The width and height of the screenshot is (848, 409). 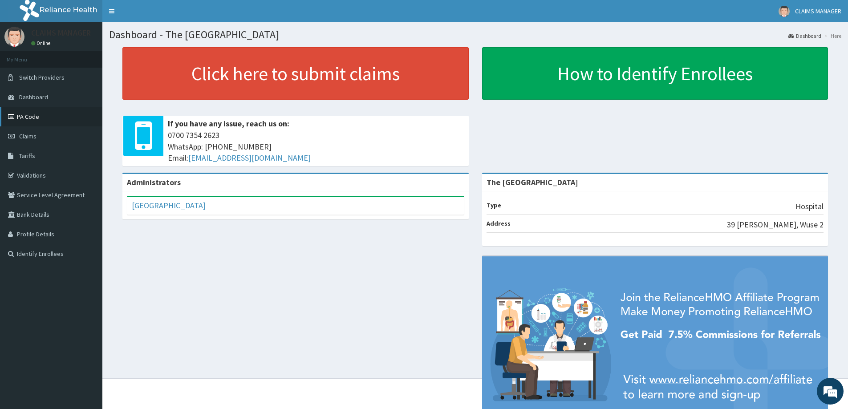 I want to click on p: Hospital, so click(x=809, y=207).